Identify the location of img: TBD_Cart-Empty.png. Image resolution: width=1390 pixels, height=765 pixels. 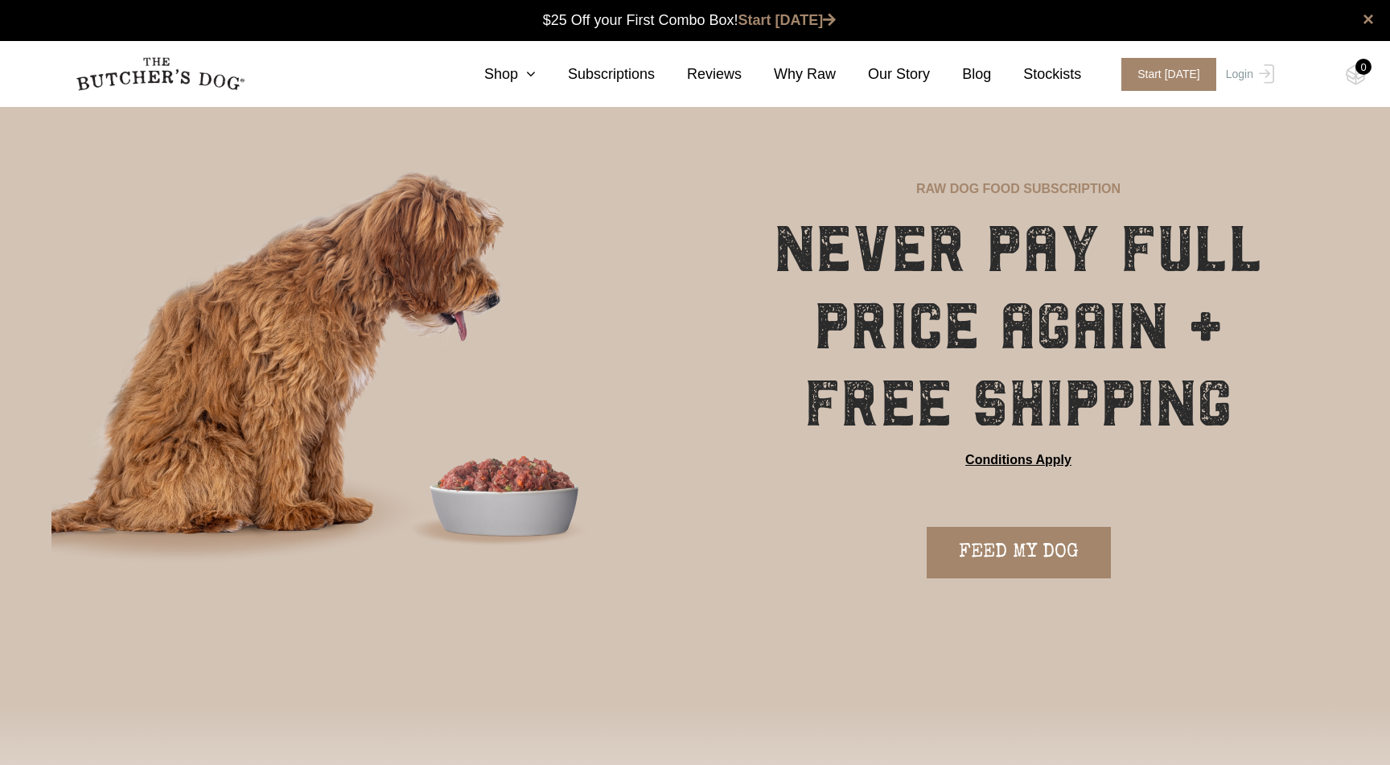
(1355, 75).